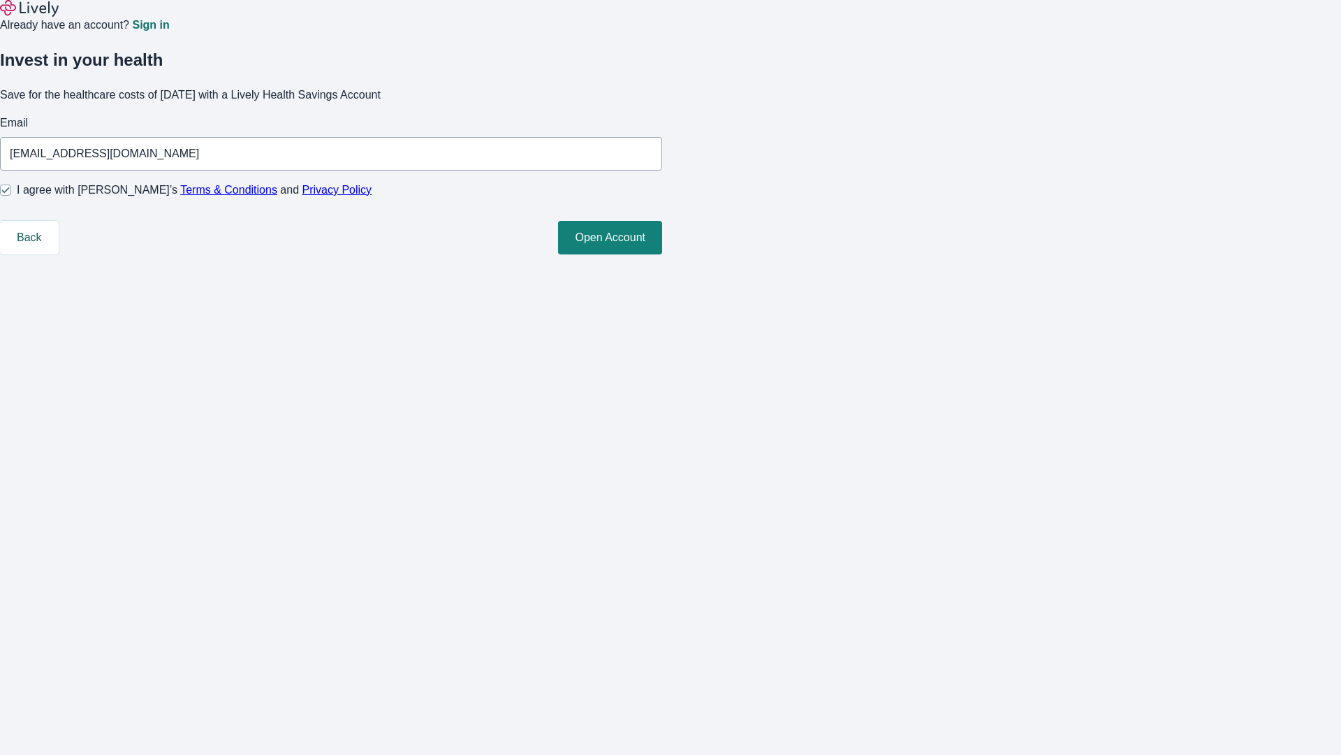 The image size is (1341, 755). Describe the element at coordinates (150, 25) in the screenshot. I see `div: Sign in` at that location.